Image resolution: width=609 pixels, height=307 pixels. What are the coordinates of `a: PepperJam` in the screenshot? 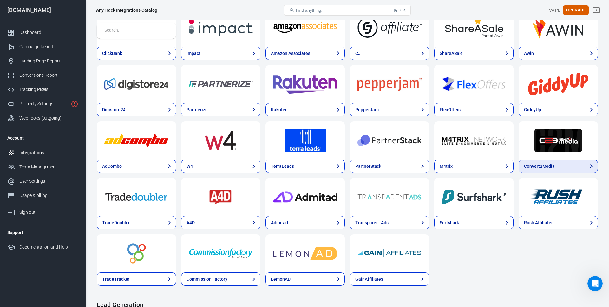 It's located at (389, 110).